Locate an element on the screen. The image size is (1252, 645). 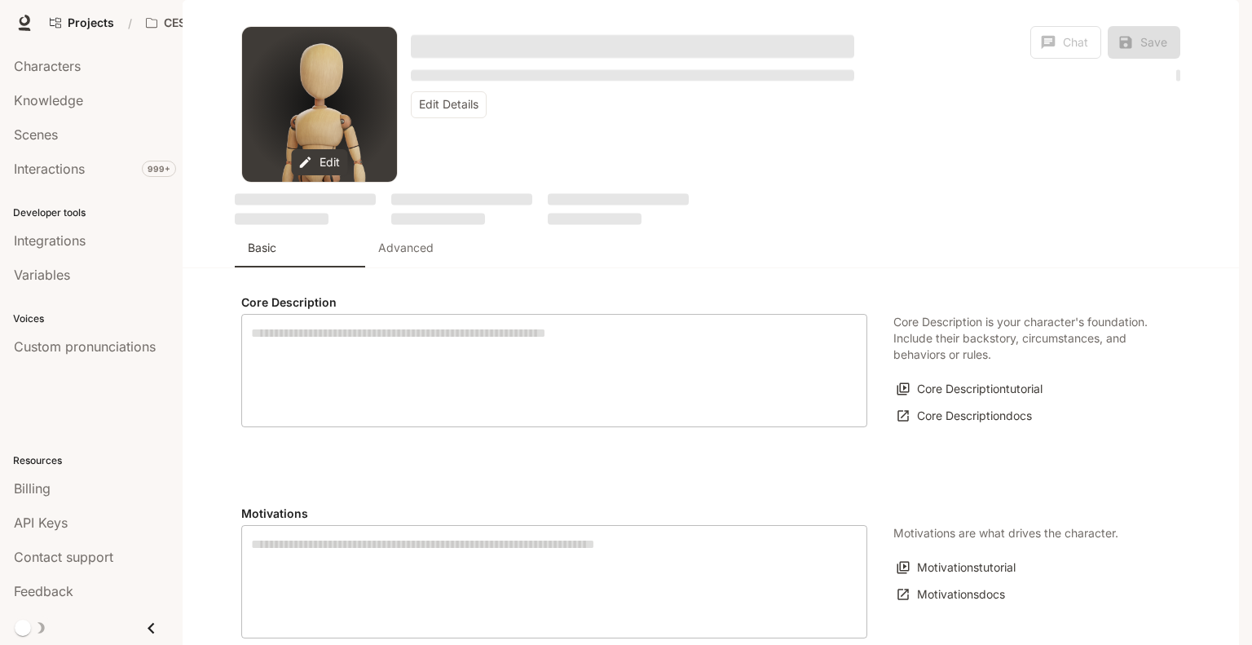
button: Edit is located at coordinates (320, 162).